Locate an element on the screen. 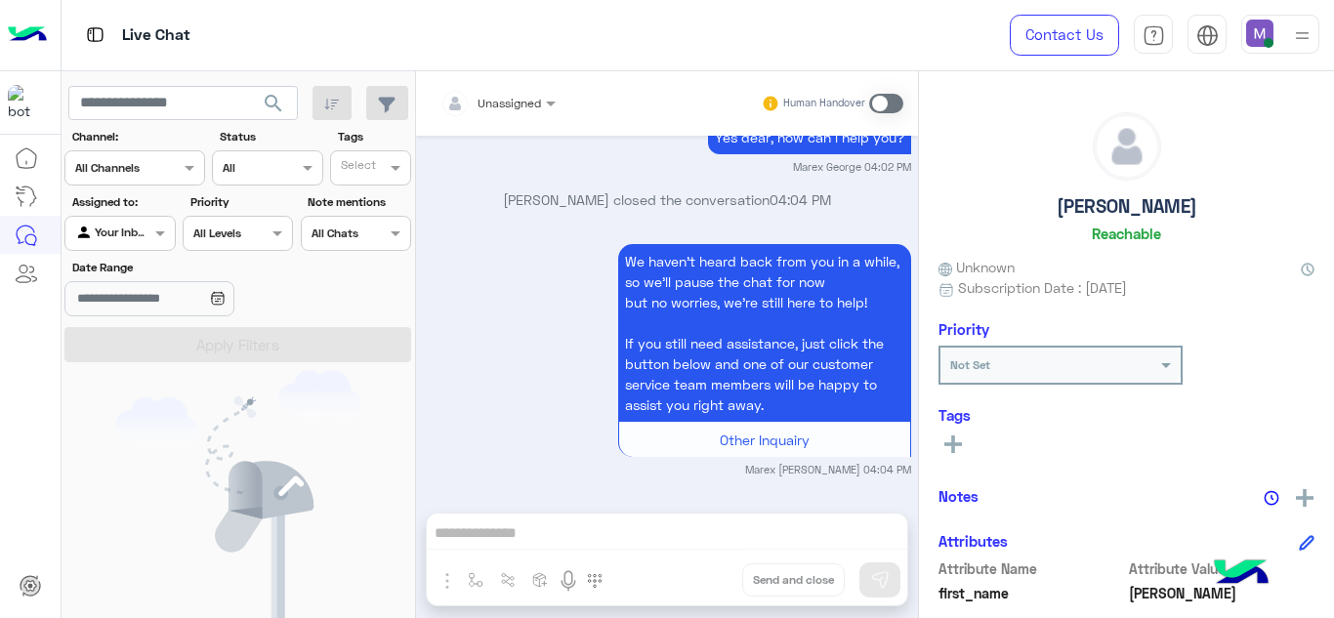 The image size is (1334, 618). span: Unknown is located at coordinates (977, 267).